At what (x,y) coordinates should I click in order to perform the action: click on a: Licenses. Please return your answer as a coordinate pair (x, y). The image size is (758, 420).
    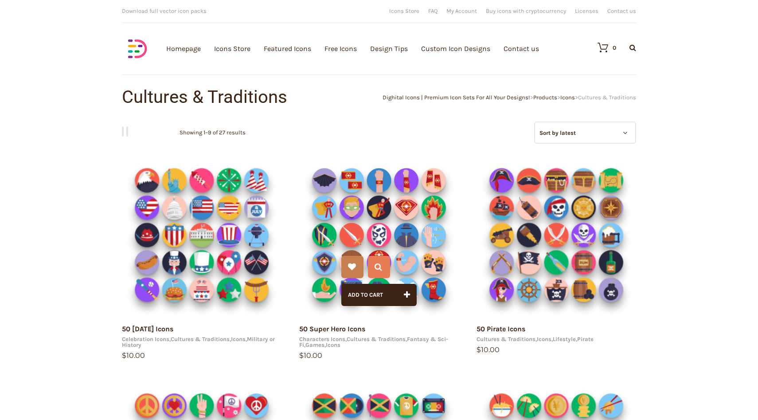
    Looking at the image, I should click on (587, 11).